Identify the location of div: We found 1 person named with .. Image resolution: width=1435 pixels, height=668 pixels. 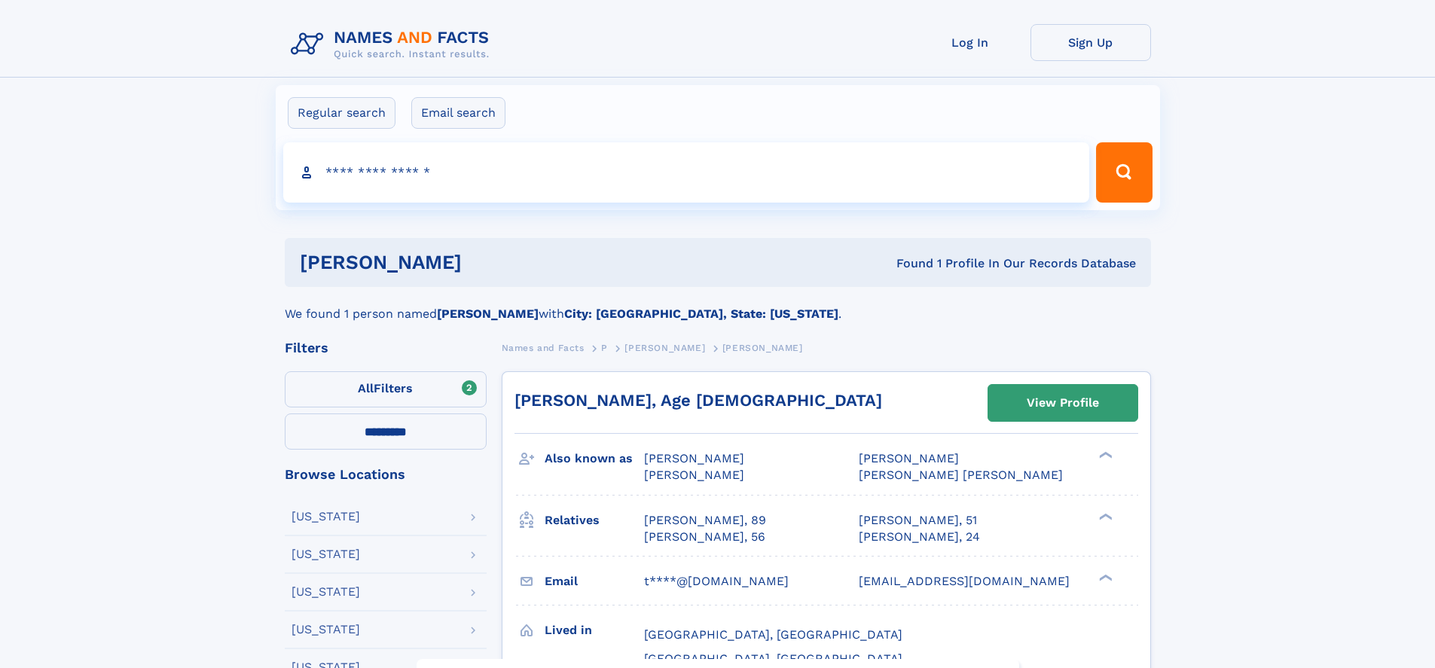
(718, 305).